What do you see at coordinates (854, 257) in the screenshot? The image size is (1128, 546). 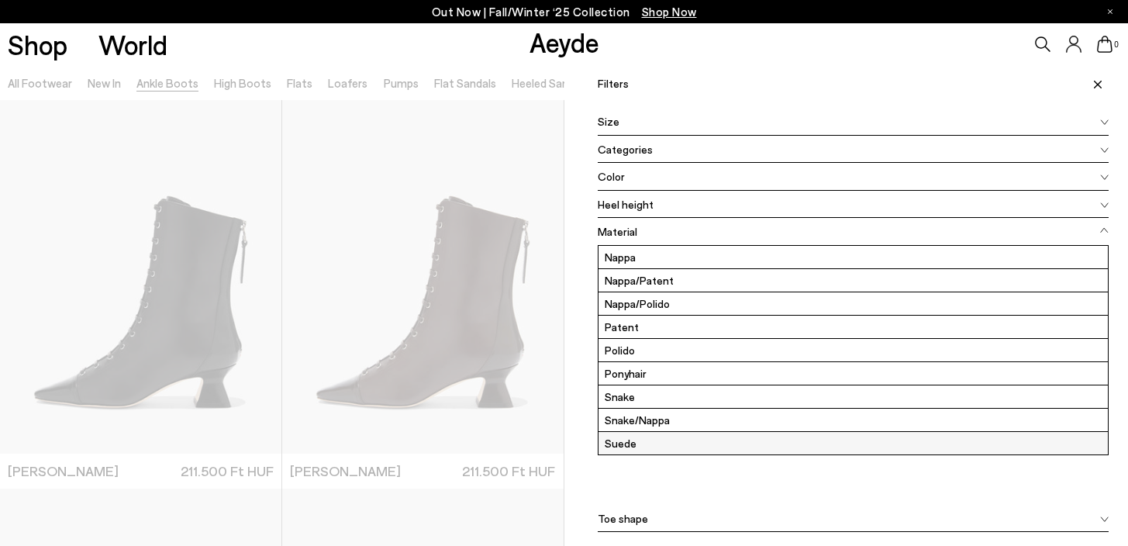 I see `label: Nappa` at bounding box center [854, 257].